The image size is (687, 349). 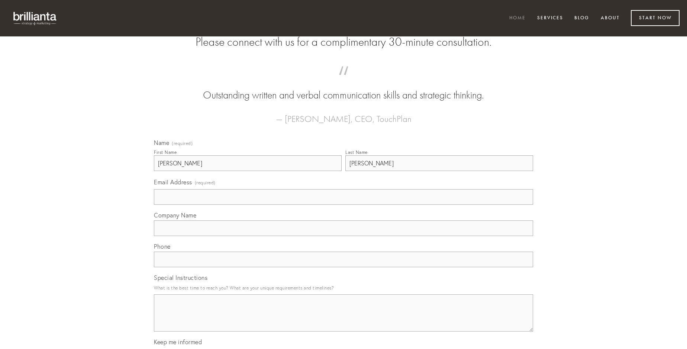 What do you see at coordinates (165, 152) in the screenshot?
I see `div: First Name` at bounding box center [165, 152].